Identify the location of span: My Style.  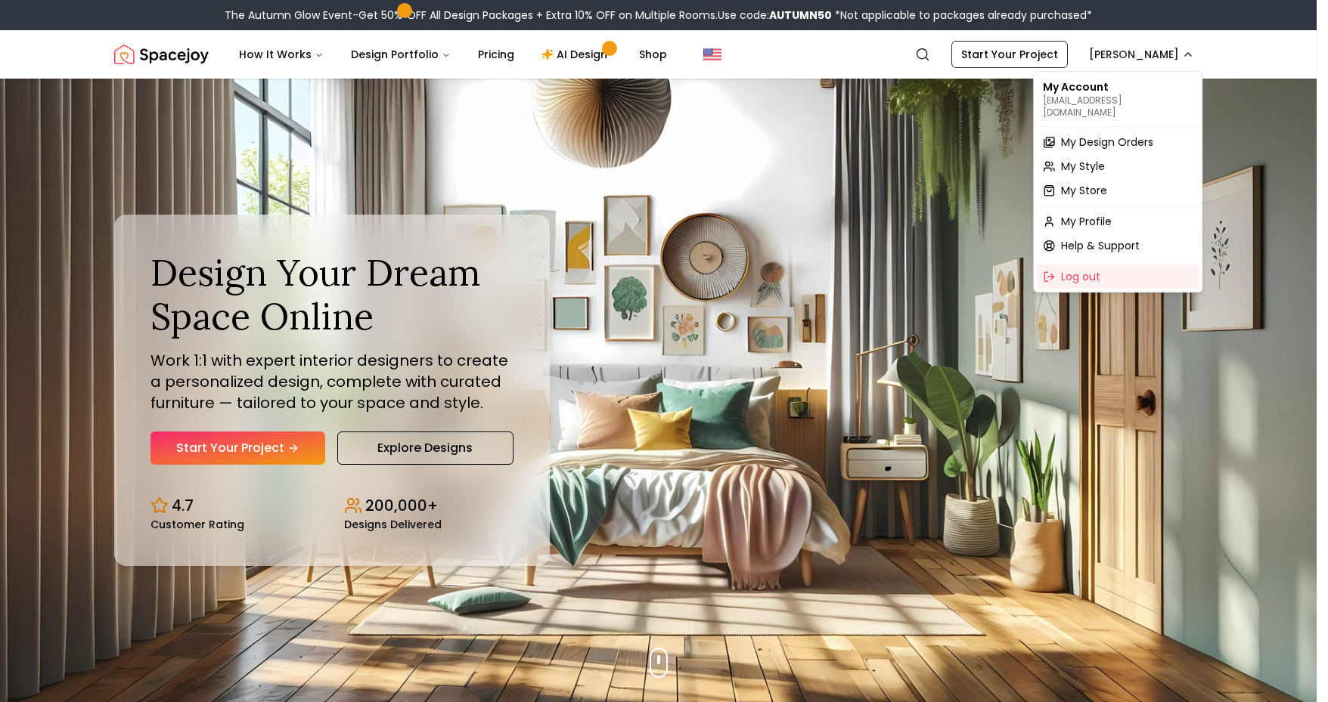
(1083, 166).